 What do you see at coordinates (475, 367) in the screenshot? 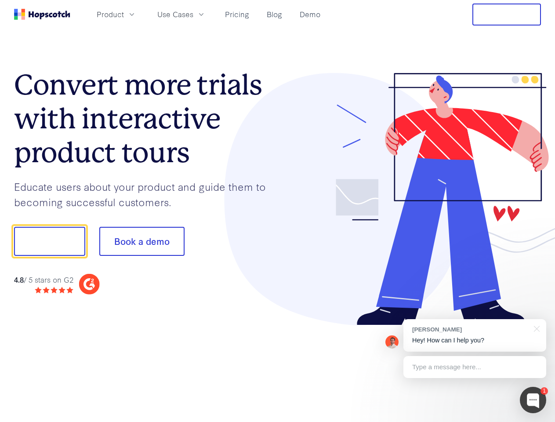
I see `div: Type a message here...` at bounding box center [475, 367].